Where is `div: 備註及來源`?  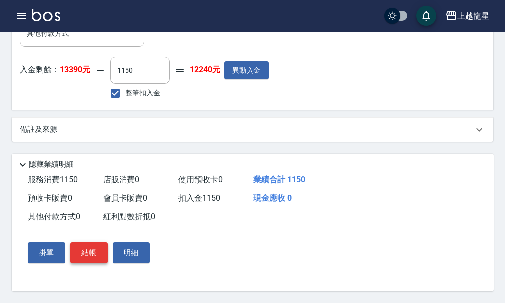 div: 備註及來源 is located at coordinates (253, 130).